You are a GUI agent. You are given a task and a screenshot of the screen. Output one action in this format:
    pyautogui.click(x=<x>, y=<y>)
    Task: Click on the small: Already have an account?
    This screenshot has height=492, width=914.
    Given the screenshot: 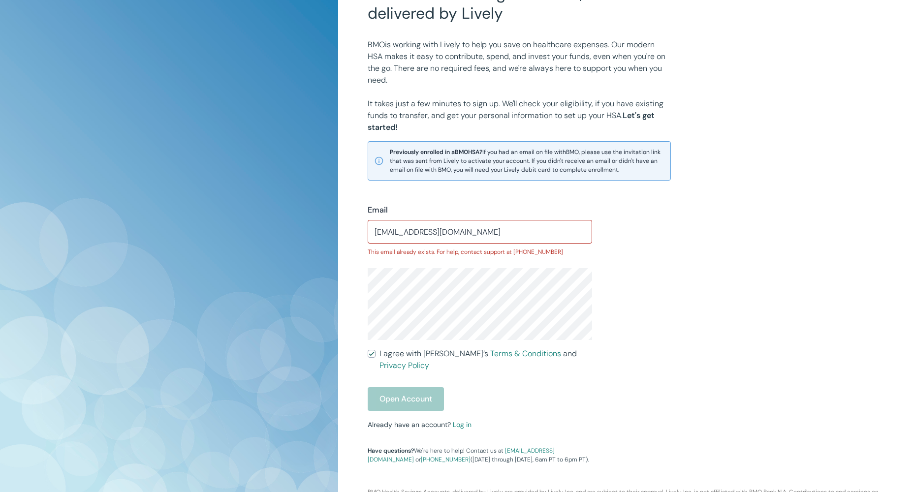 What is the action you would take?
    pyautogui.click(x=419, y=425)
    